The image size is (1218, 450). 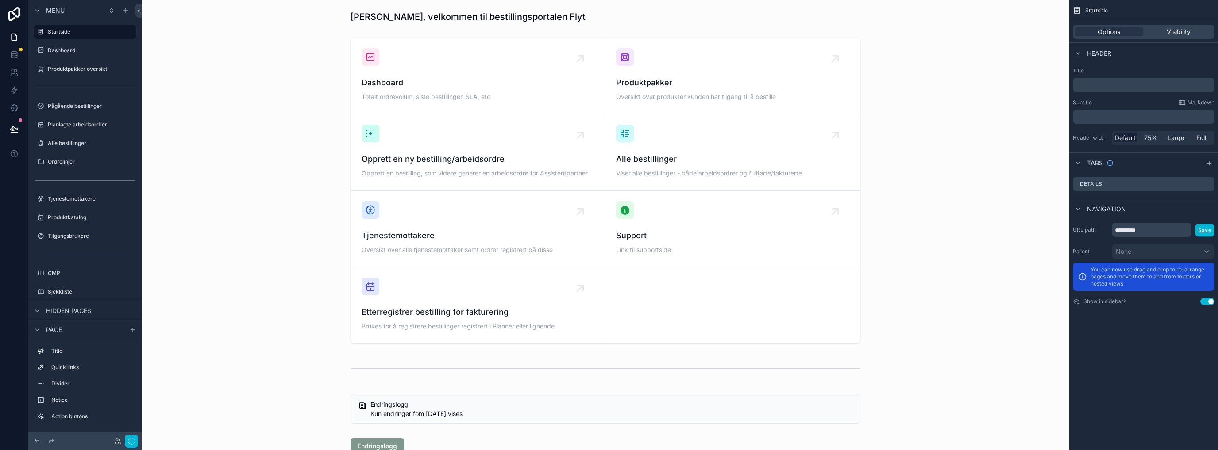 I want to click on a: Tilgangsbrukere, so click(x=85, y=236).